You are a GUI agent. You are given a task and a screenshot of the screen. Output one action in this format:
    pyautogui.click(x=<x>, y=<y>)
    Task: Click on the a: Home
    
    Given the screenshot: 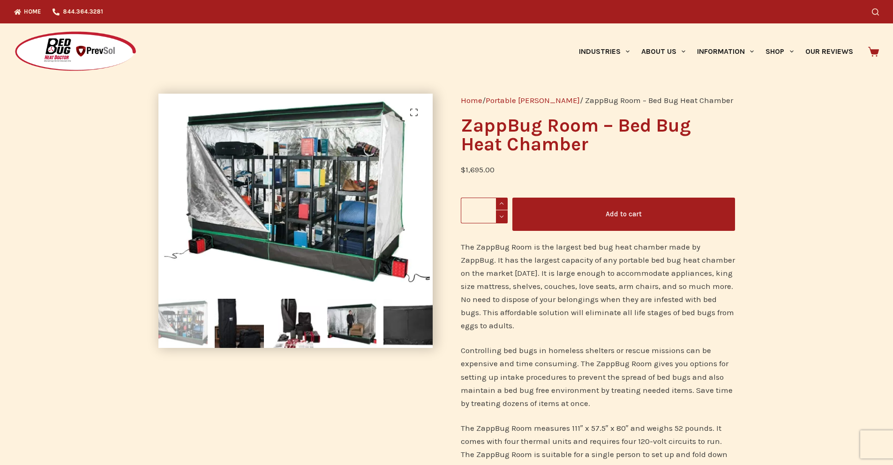 What is the action you would take?
    pyautogui.click(x=472, y=100)
    